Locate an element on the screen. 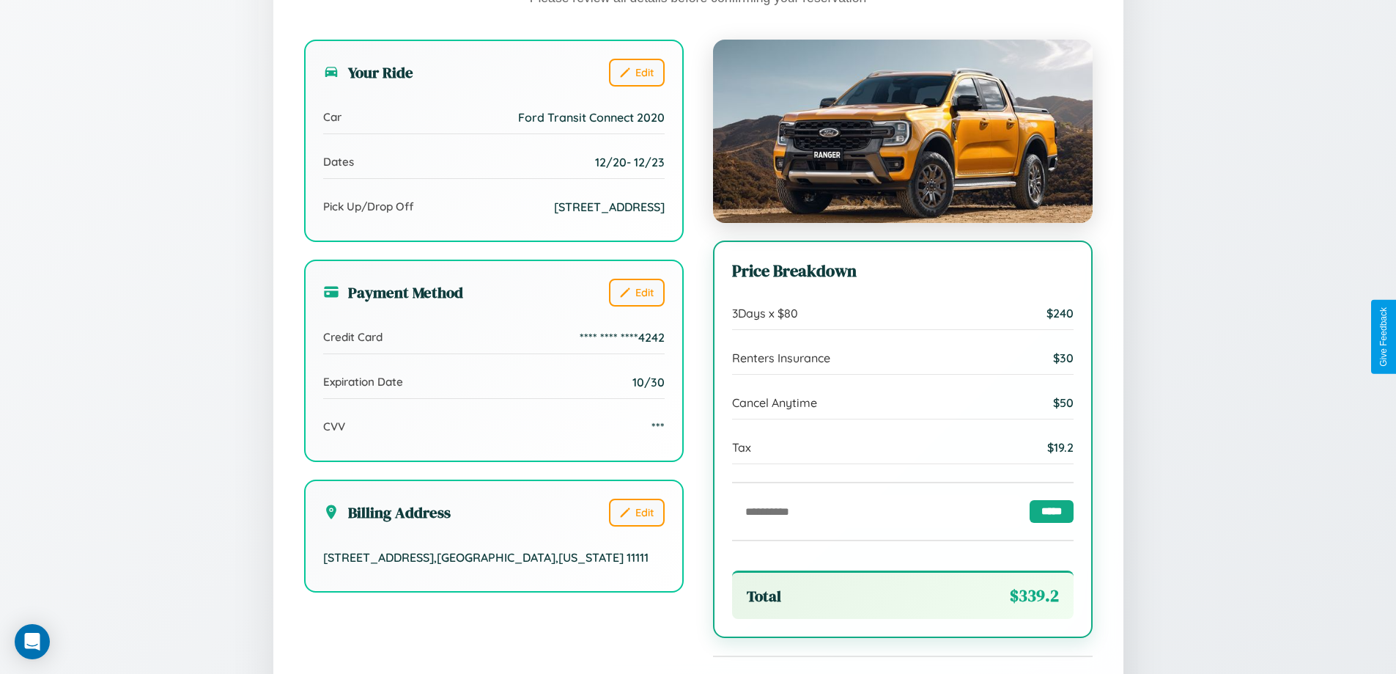 The width and height of the screenshot is (1396, 674). span: $ 19.2 is located at coordinates (1061, 447).